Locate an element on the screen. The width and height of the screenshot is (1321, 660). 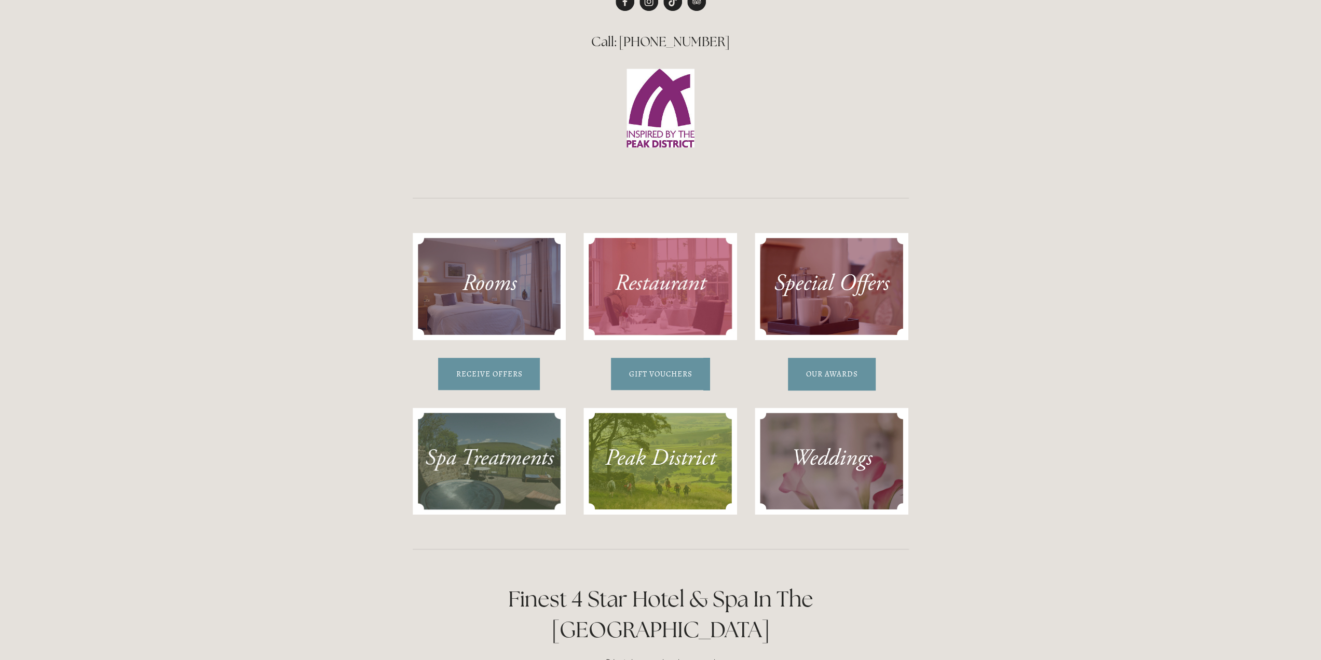
a: restaurant.jpg is located at coordinates (660, 286).